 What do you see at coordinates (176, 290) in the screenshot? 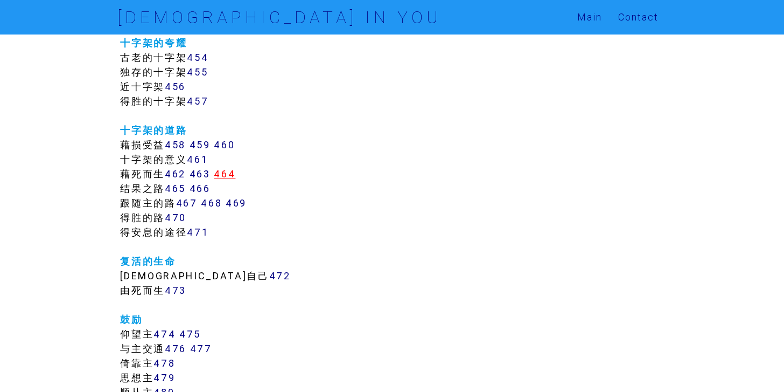
I see `a: 473` at bounding box center [176, 290].